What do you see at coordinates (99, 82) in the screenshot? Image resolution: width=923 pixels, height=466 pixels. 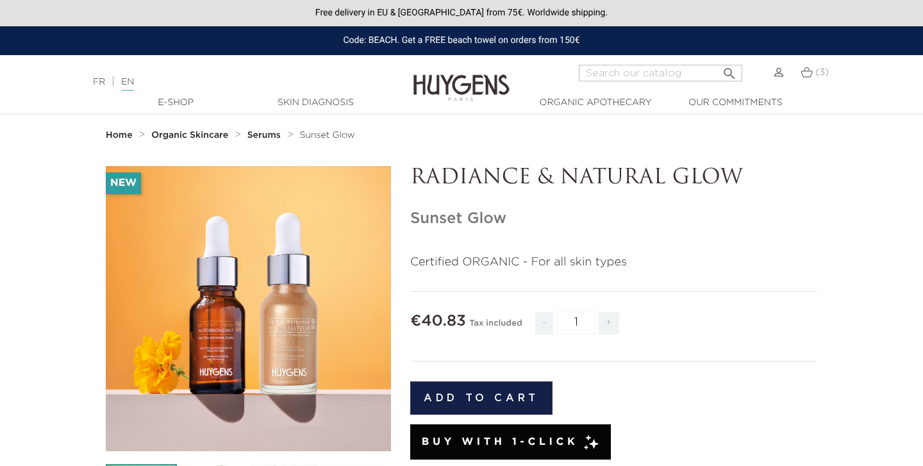 I see `a: FR` at bounding box center [99, 82].